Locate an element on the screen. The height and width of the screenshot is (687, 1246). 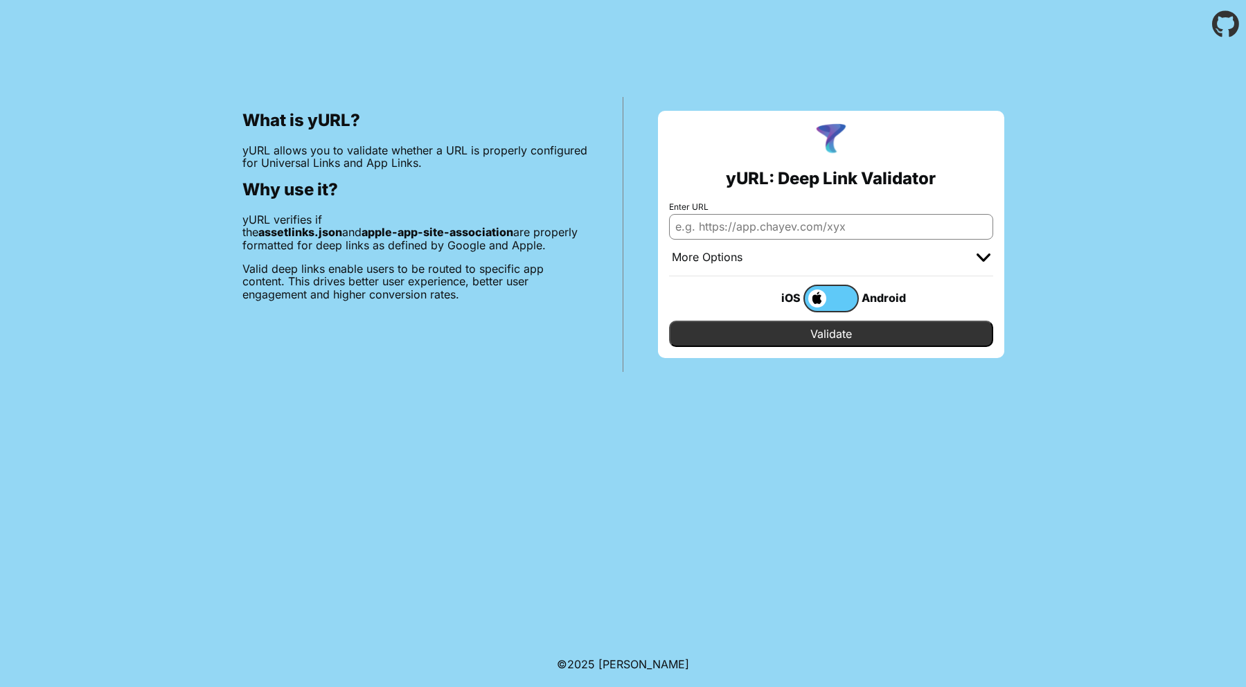
div: More Options is located at coordinates (707, 258).